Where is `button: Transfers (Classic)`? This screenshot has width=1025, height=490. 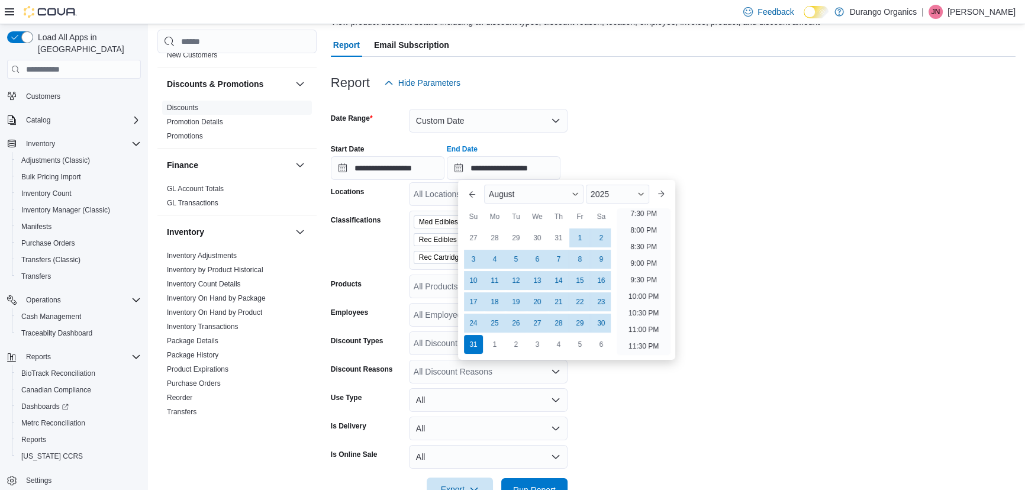
button: Transfers (Classic) is located at coordinates (79, 260).